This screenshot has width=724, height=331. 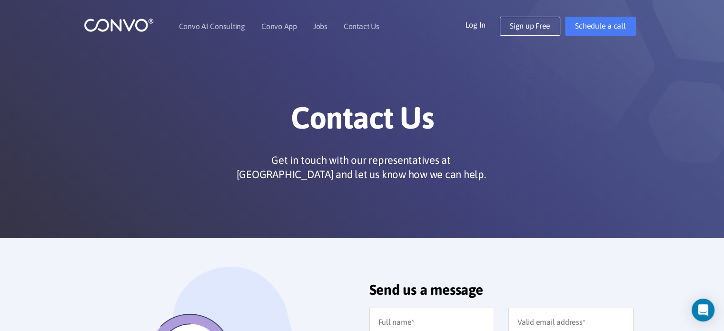 What do you see at coordinates (279, 26) in the screenshot?
I see `a: Convo App` at bounding box center [279, 26].